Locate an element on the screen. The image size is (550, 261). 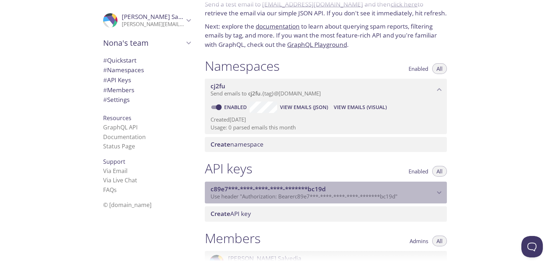
div: Quickstart is located at coordinates (147, 61).